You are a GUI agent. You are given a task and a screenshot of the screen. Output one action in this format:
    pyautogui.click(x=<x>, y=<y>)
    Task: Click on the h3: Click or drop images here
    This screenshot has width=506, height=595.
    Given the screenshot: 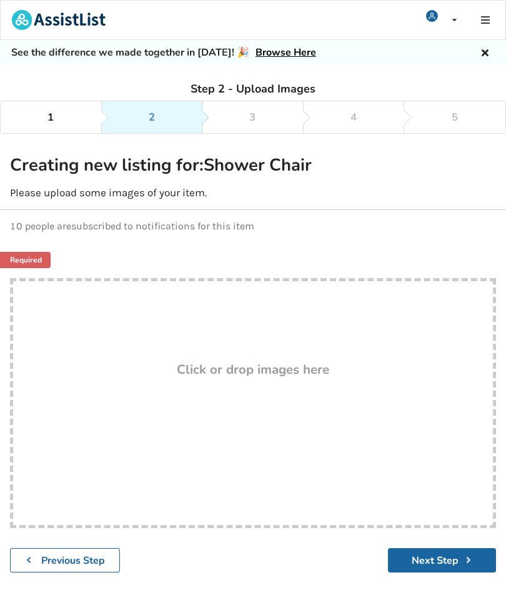 What is the action you would take?
    pyautogui.click(x=253, y=369)
    